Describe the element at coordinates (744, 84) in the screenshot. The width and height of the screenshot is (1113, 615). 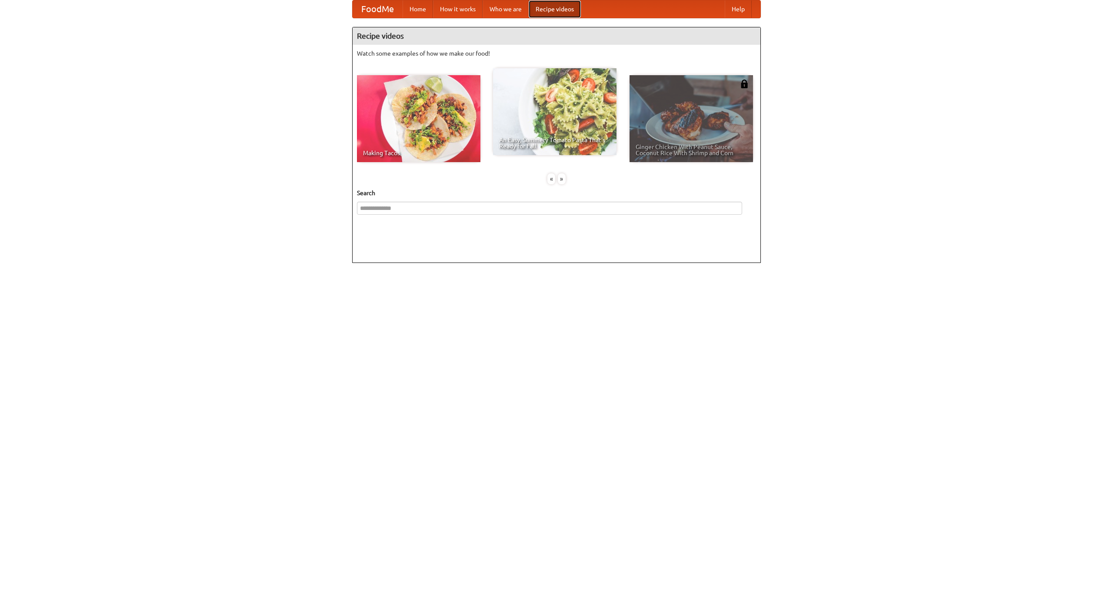
I see `img: 483408.png` at that location.